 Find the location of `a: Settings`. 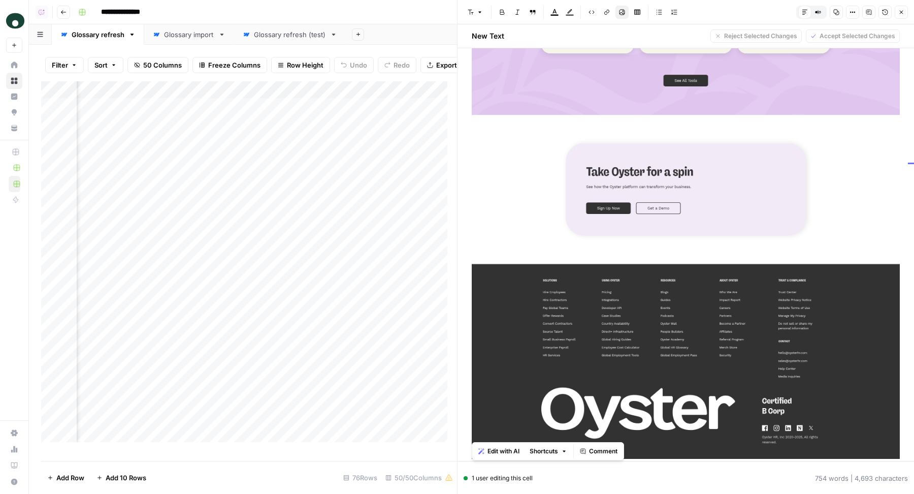

a: Settings is located at coordinates (14, 433).